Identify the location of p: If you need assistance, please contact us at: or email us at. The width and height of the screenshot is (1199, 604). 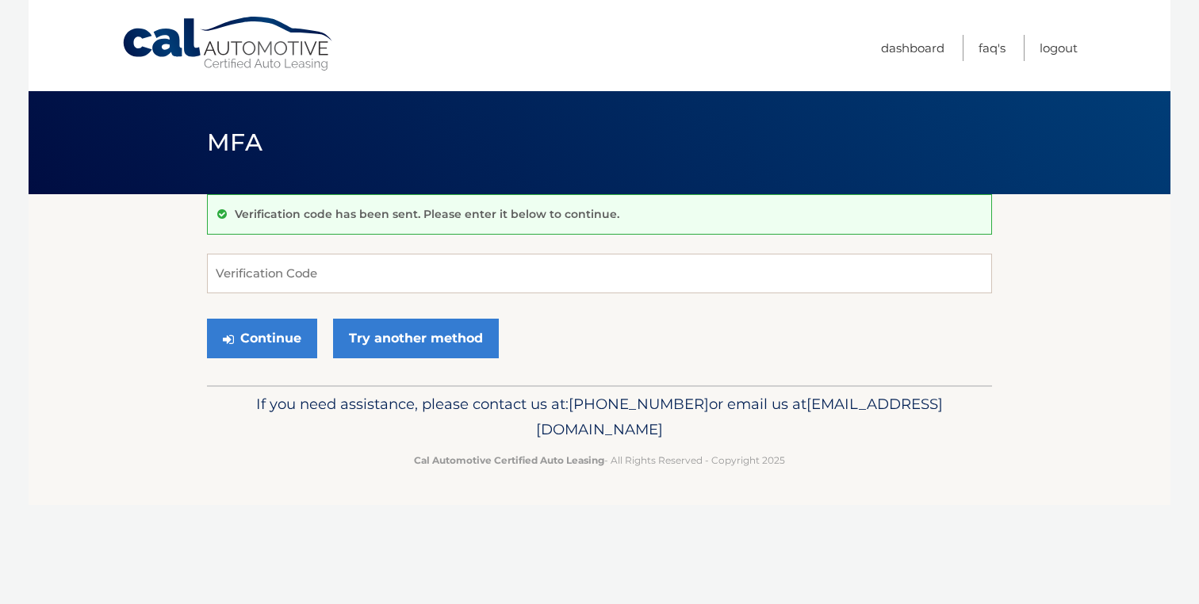
(599, 417).